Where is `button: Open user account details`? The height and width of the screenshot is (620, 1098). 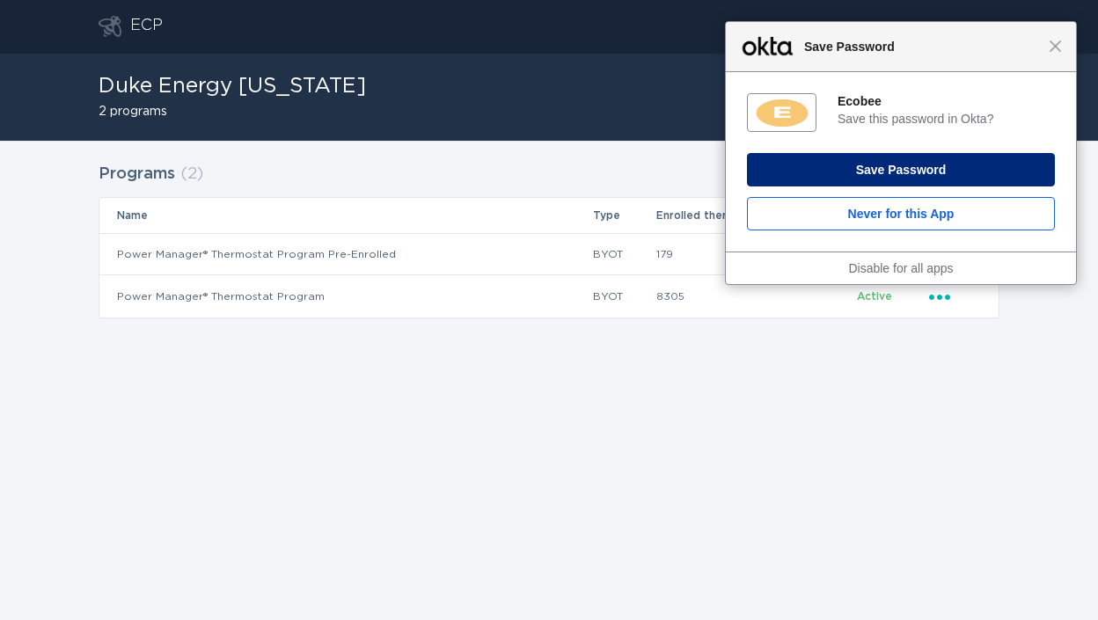
button: Open user account details is located at coordinates (878, 26).